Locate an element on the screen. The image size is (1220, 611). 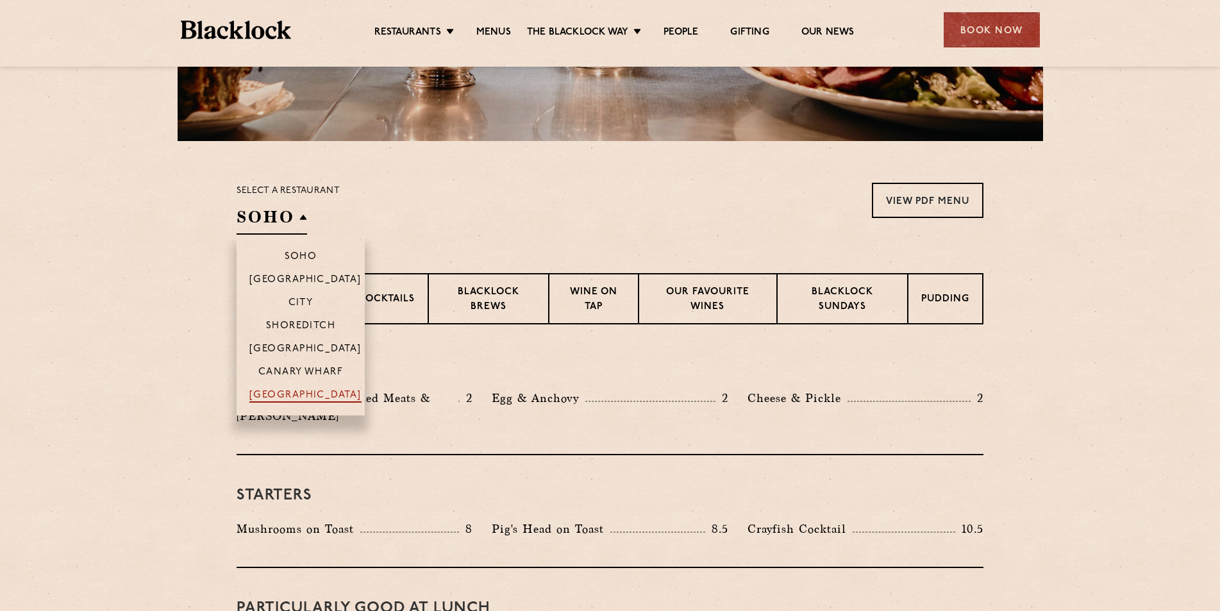
a: View PDF Menu is located at coordinates (928, 200).